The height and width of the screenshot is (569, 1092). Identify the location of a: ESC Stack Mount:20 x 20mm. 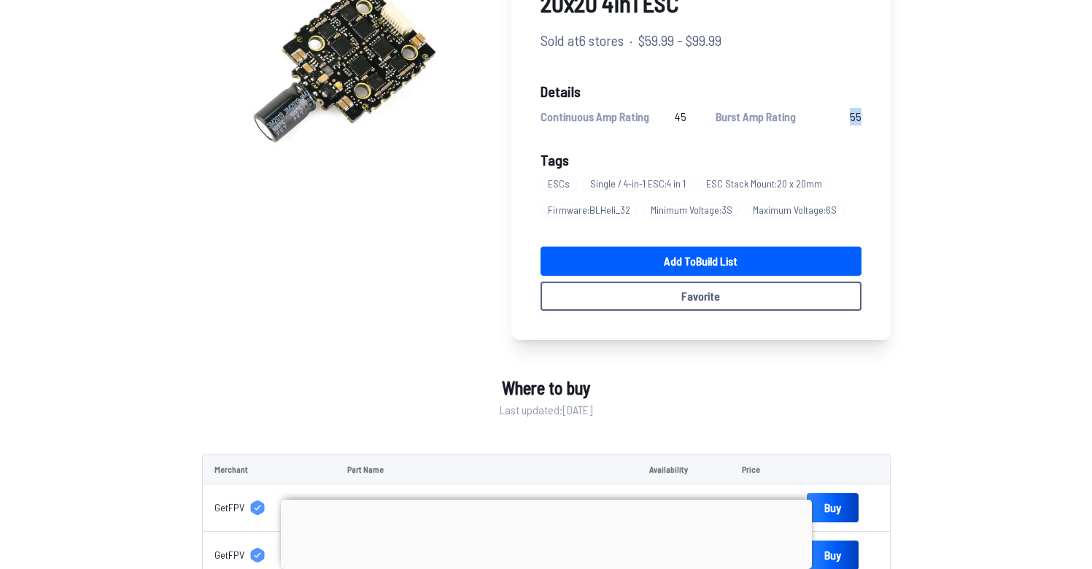
(767, 184).